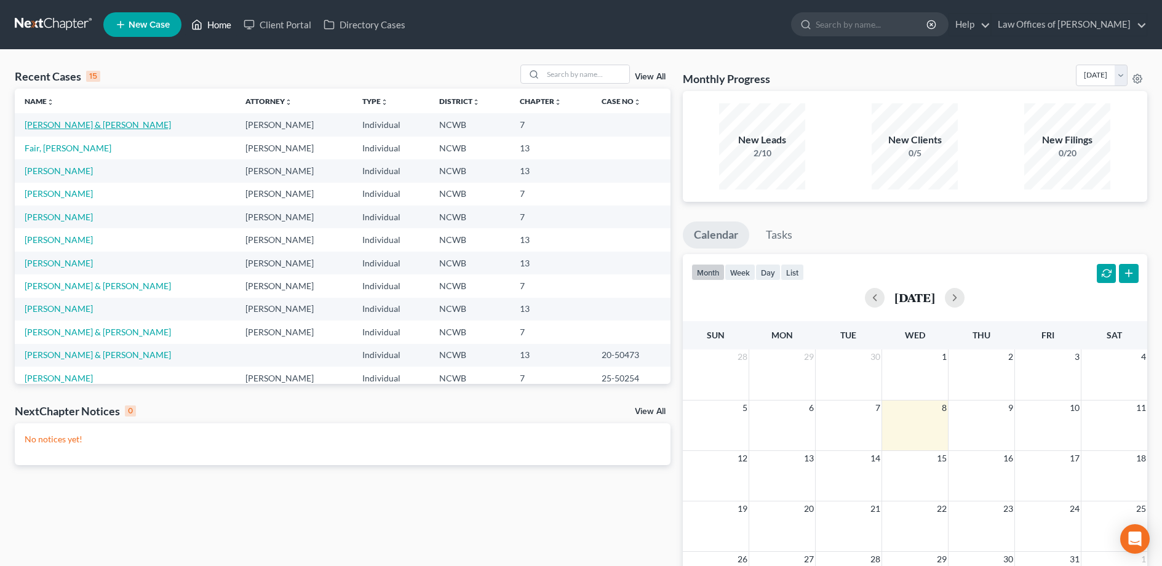 The width and height of the screenshot is (1162, 566). Describe the element at coordinates (727, 79) in the screenshot. I see `h3: Monthly Progress` at that location.